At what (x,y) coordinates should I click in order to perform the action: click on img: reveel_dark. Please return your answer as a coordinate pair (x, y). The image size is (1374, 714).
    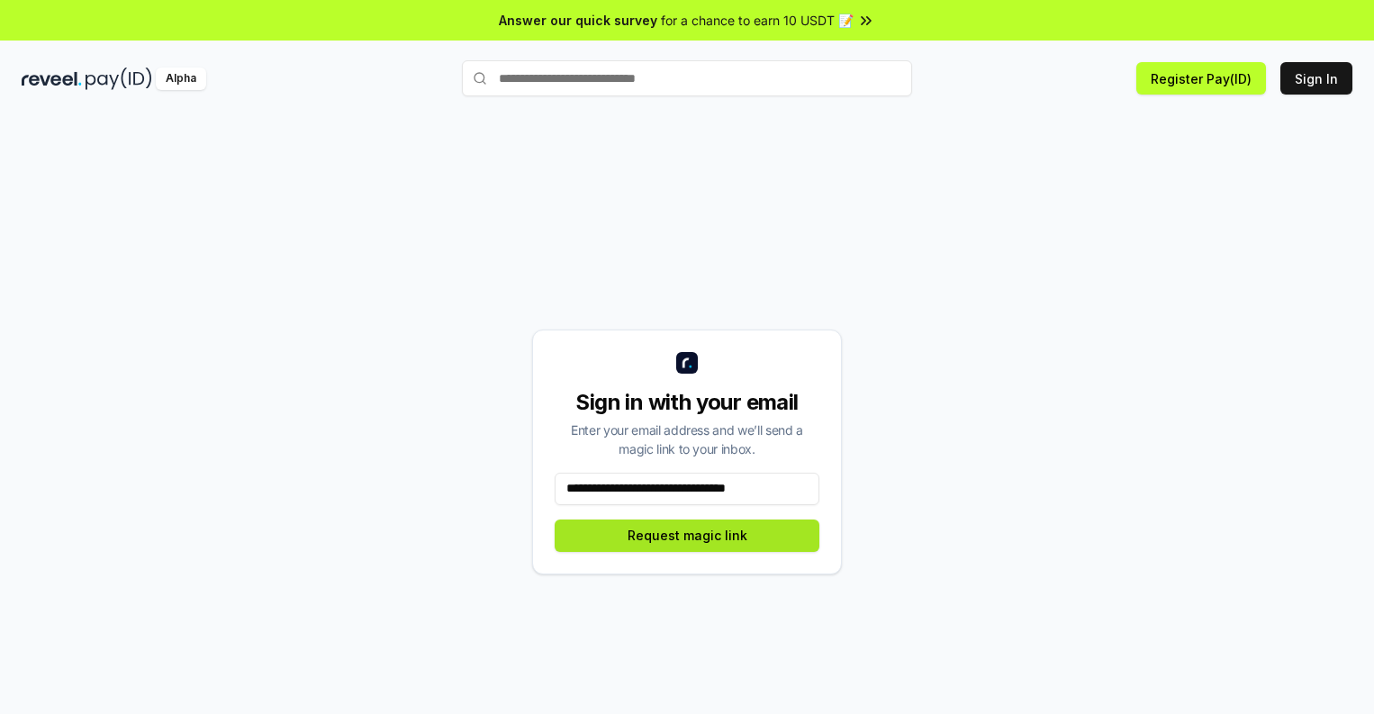
    Looking at the image, I should click on (51, 78).